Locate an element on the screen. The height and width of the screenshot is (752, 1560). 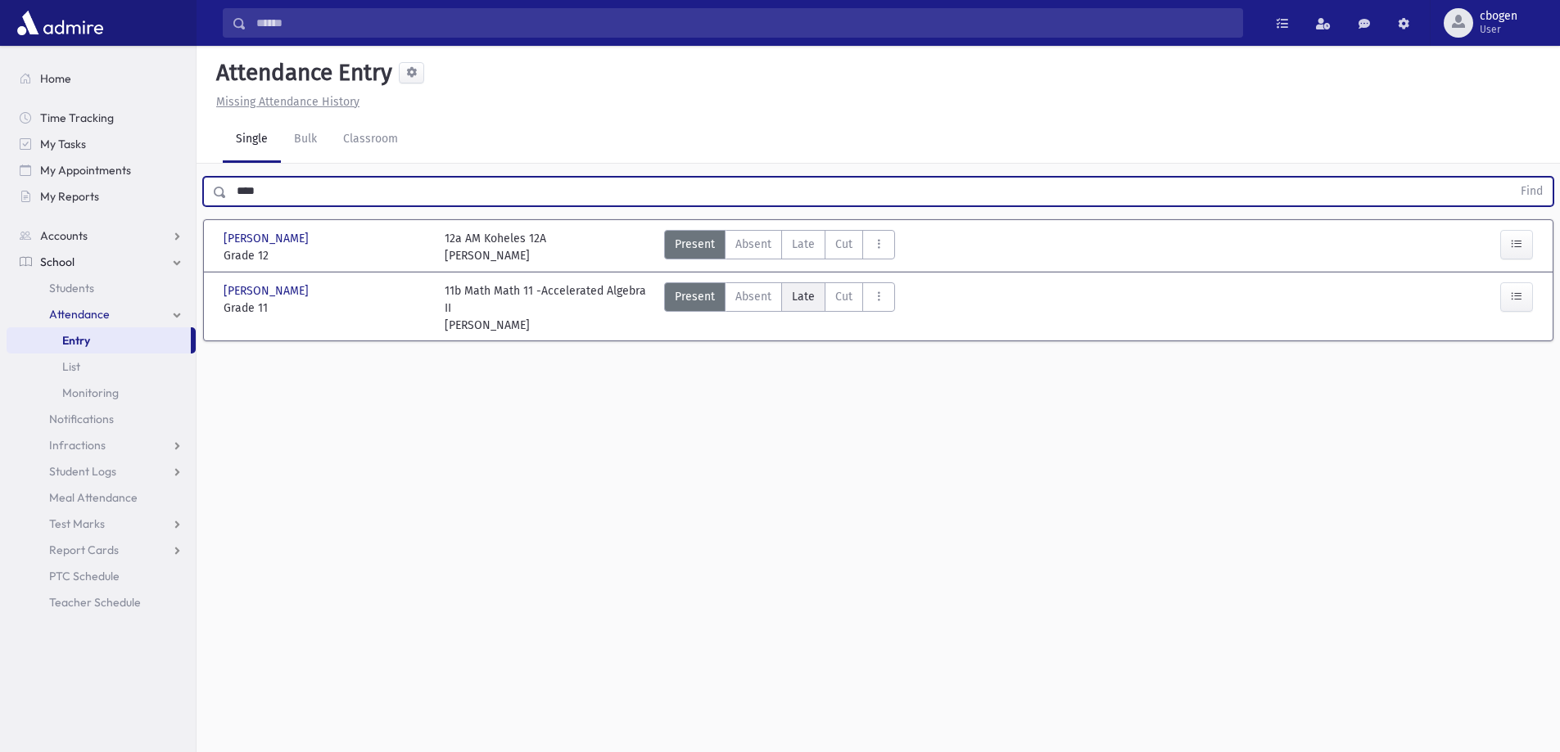
a: Single is located at coordinates (251, 140).